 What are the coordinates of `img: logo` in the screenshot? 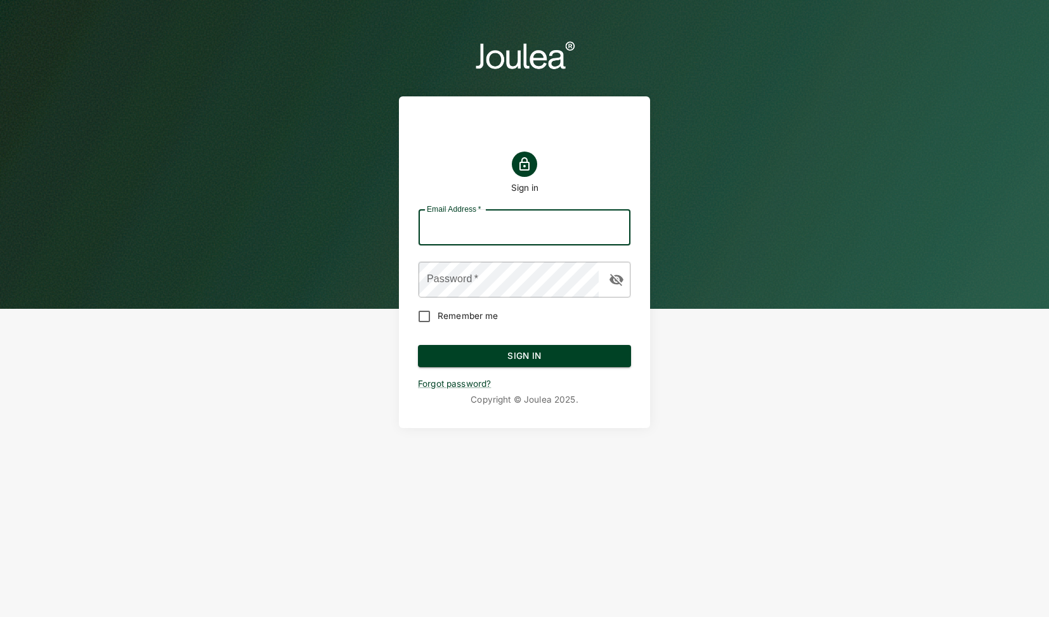 It's located at (525, 55).